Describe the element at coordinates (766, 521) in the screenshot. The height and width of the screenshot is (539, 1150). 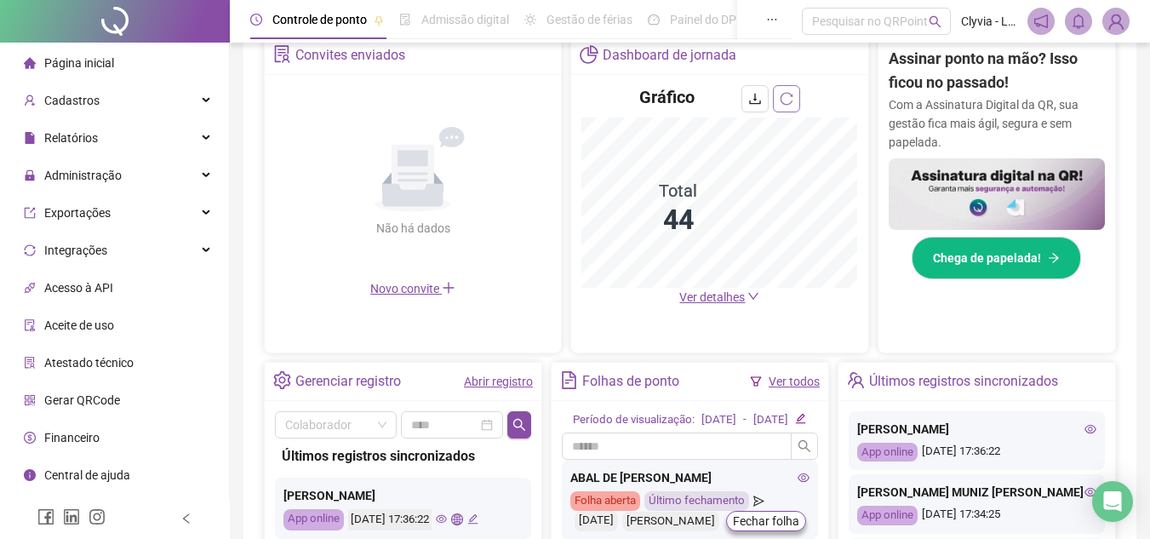
I see `button: Fechar folha` at that location.